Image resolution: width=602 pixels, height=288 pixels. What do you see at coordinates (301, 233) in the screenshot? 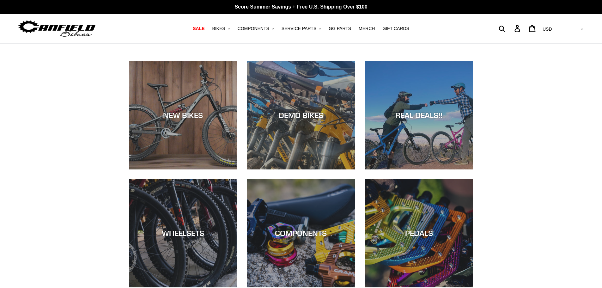
I see `div: COMPONENTS` at bounding box center [301, 233].